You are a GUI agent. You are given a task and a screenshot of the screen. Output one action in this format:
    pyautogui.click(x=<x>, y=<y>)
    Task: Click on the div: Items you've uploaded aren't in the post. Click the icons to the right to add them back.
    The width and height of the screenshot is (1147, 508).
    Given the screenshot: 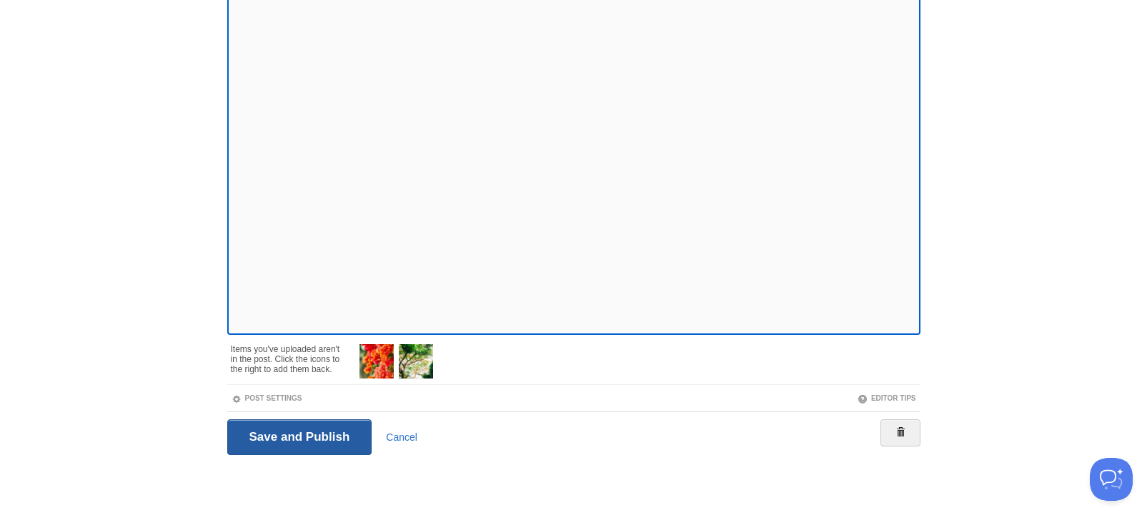 What is the action you would take?
    pyautogui.click(x=288, y=355)
    